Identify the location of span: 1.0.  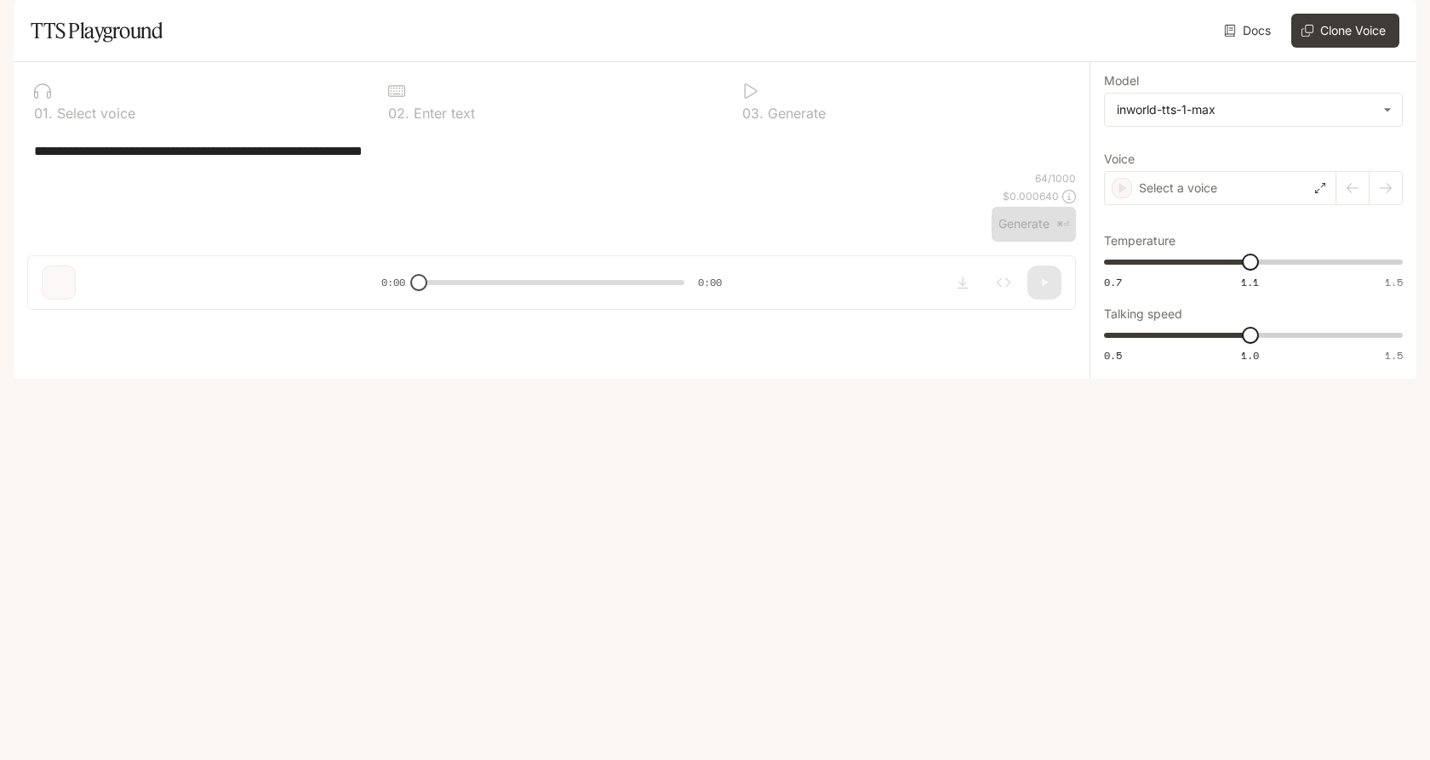
(1250, 355).